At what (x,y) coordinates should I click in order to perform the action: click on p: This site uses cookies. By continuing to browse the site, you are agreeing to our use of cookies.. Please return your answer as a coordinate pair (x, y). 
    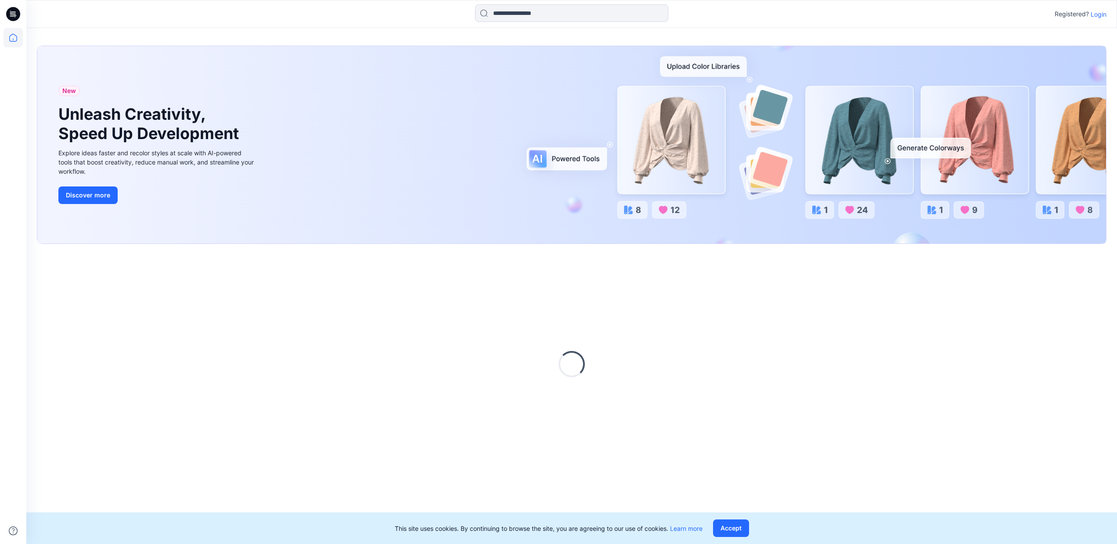
    Looking at the image, I should click on (548, 529).